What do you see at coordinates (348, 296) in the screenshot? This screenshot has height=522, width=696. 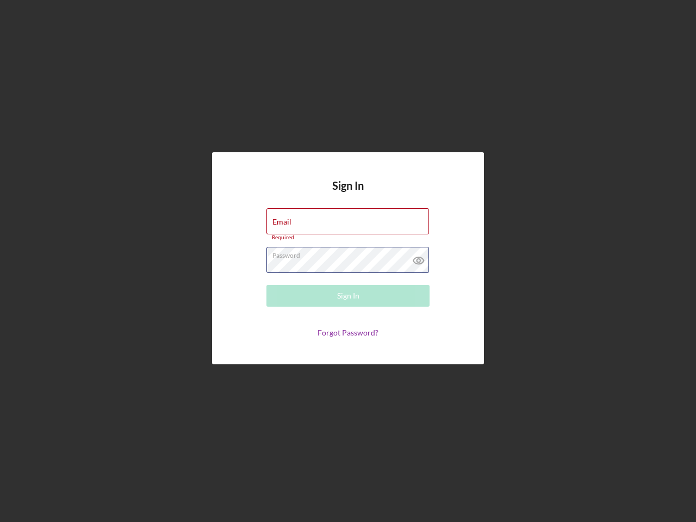 I see `button: Sign In` at bounding box center [348, 296].